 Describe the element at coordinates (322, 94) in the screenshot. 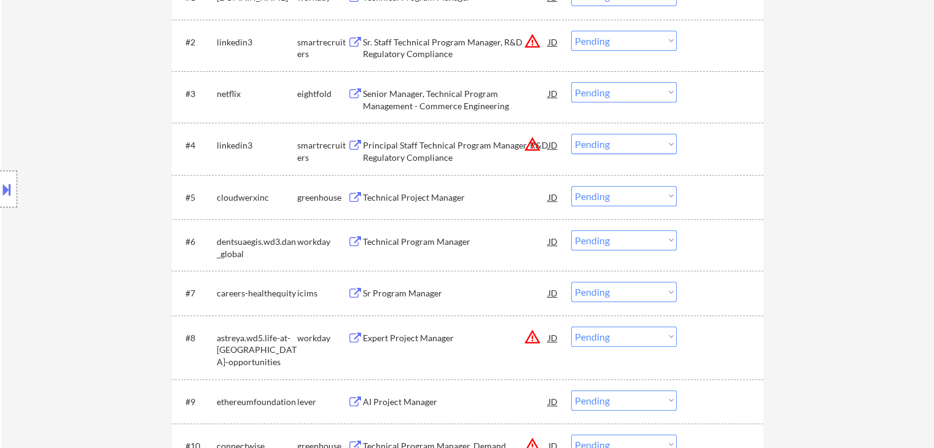

I see `div: eightfold` at that location.